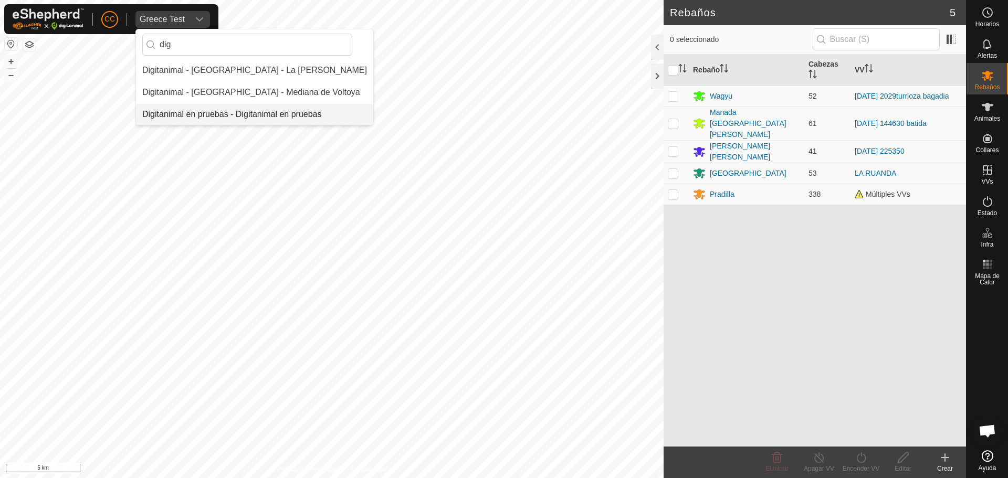 This screenshot has height=478, width=1008. Describe the element at coordinates (814, 194) in the screenshot. I see `span: 338` at that location.